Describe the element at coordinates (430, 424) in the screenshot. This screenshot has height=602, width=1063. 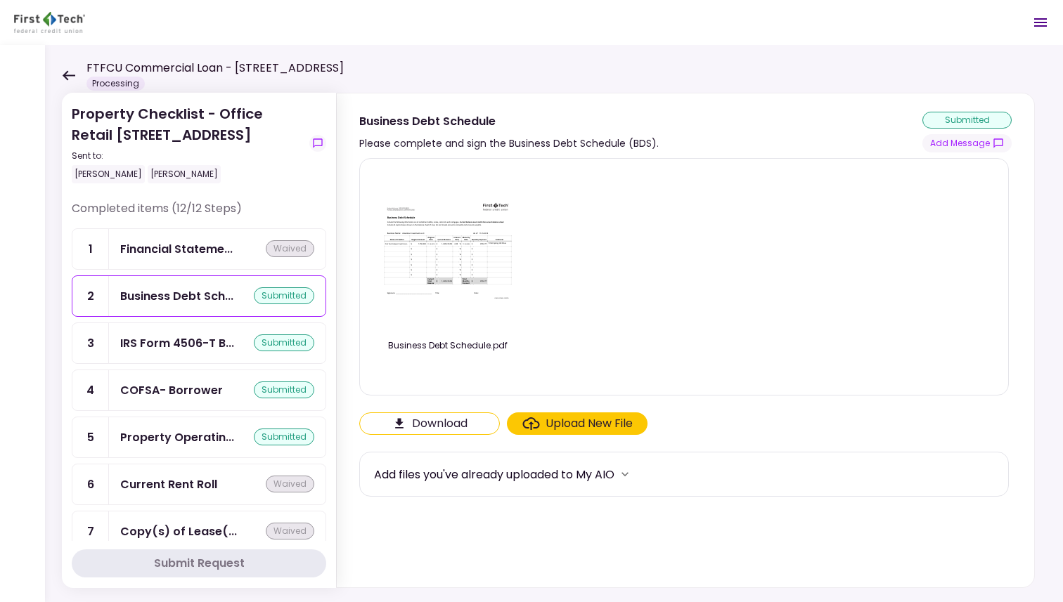
I see `button: Click here to download the document` at that location.